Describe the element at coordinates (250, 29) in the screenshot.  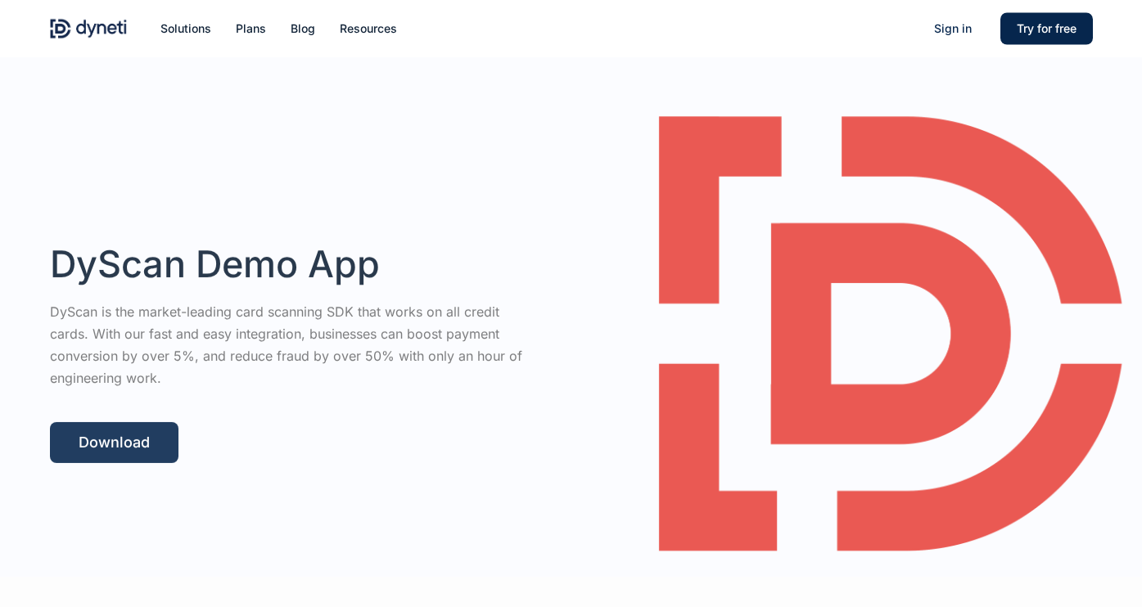
I see `a: Plans` at that location.